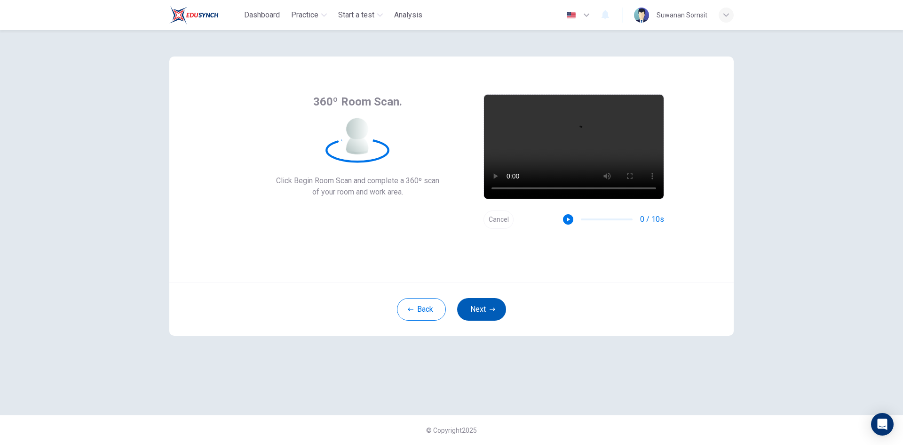  Describe the element at coordinates (262, 15) in the screenshot. I see `a: Dashboard` at that location.